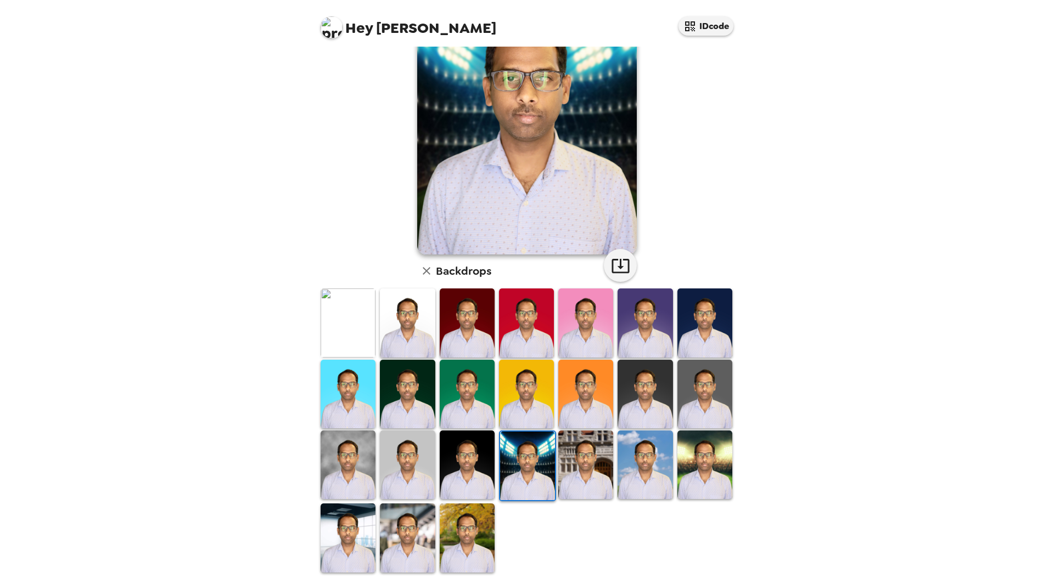 This screenshot has height=584, width=1054. What do you see at coordinates (463, 271) in the screenshot?
I see `h6: Backdrops` at bounding box center [463, 271].